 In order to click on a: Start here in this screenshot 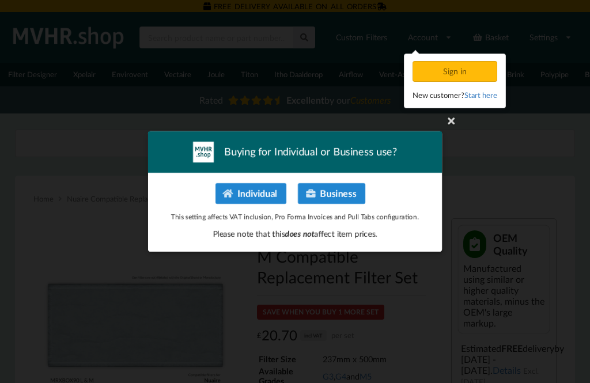, I will do `click(480, 95)`.